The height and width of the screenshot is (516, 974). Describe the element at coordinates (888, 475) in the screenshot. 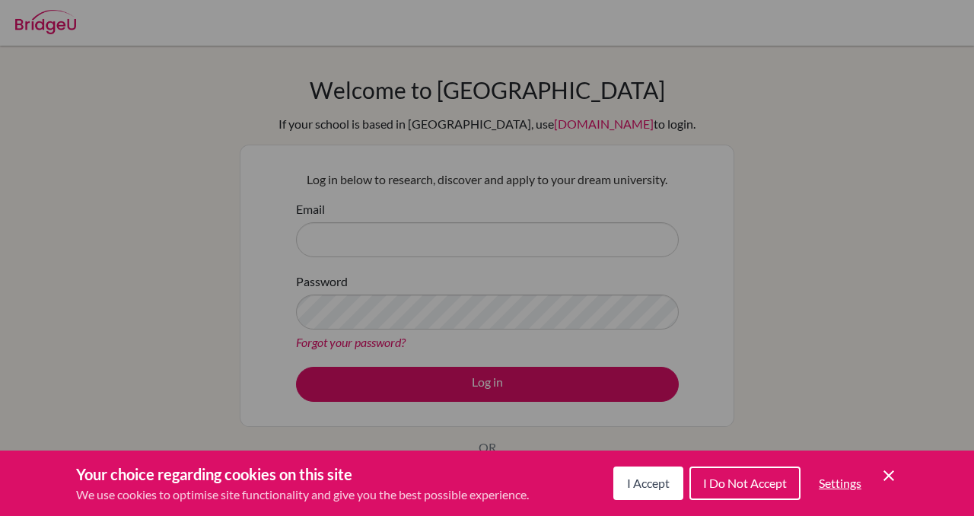

I see `button: Save and close` at that location.